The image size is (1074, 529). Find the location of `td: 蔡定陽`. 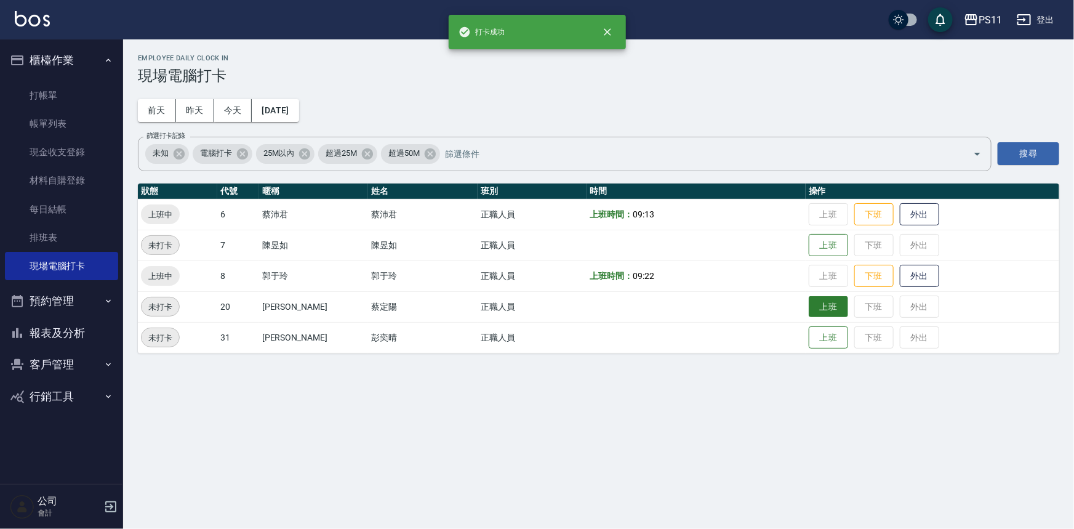

td: 蔡定陽 is located at coordinates (423, 307).